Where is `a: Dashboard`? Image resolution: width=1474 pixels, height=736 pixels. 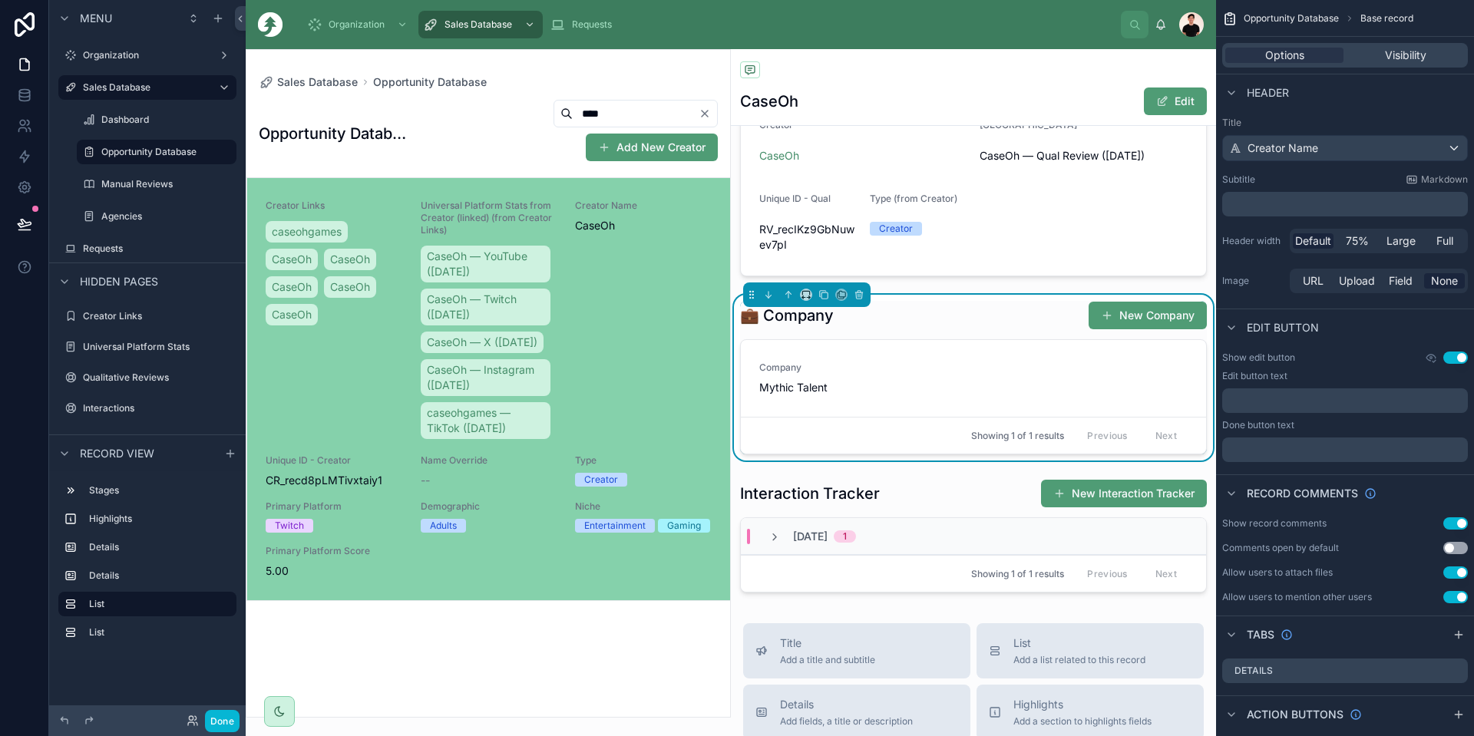 a: Dashboard is located at coordinates (157, 120).